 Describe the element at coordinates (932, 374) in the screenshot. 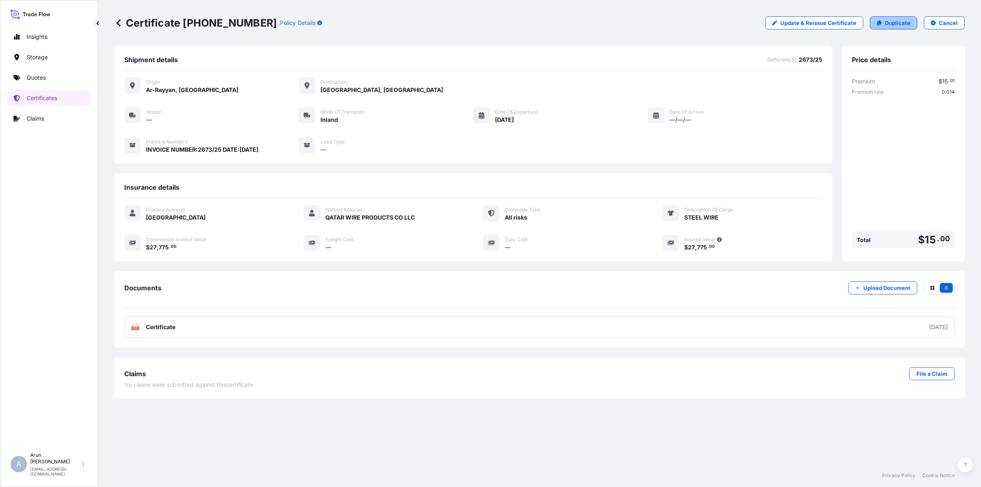

I see `p: File a Claim` at that location.